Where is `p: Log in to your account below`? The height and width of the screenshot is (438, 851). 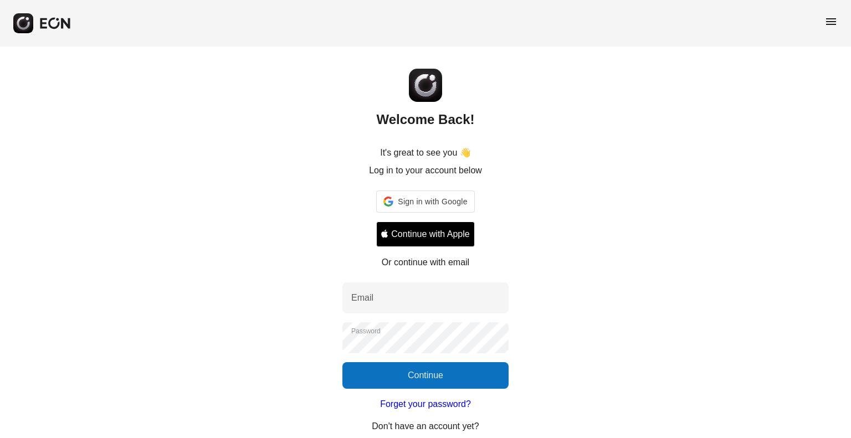
p: Log in to your account below is located at coordinates (425, 171).